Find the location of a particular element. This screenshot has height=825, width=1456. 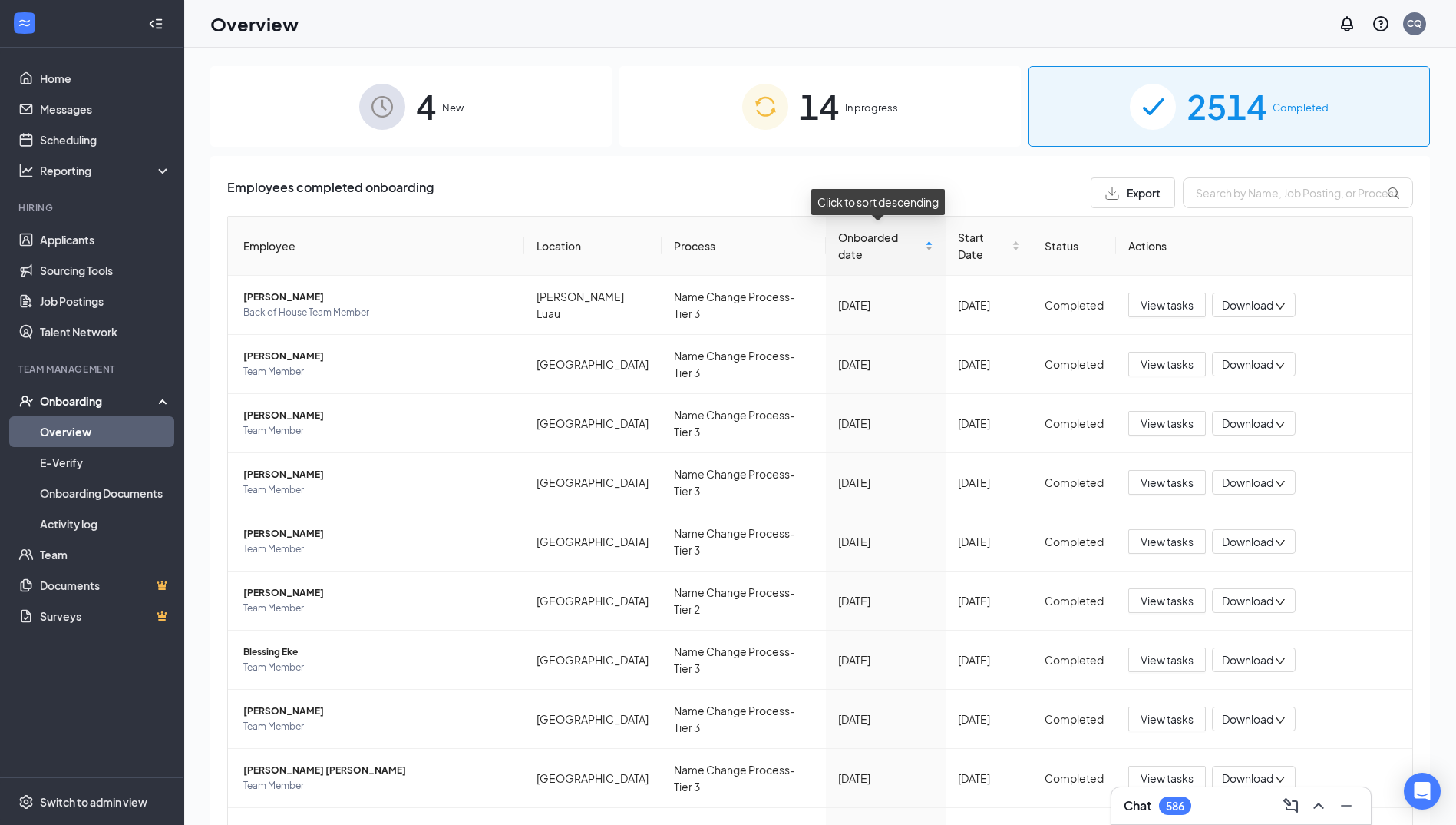

div: 586 is located at coordinates (1175, 806).